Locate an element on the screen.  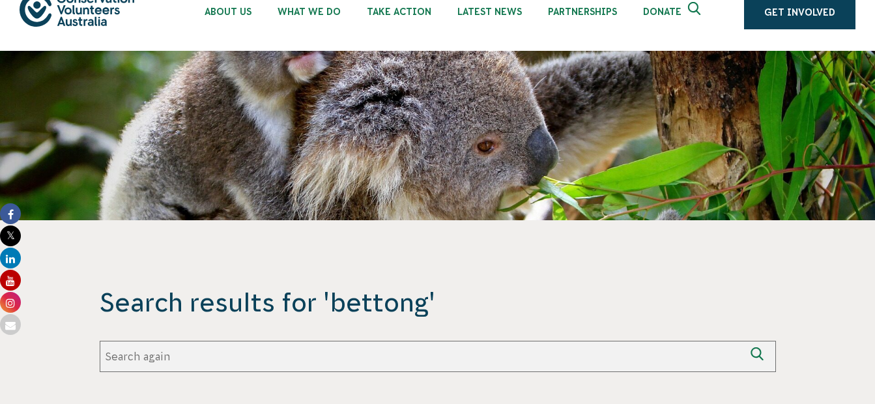
span: Partnerships is located at coordinates (583, 12).